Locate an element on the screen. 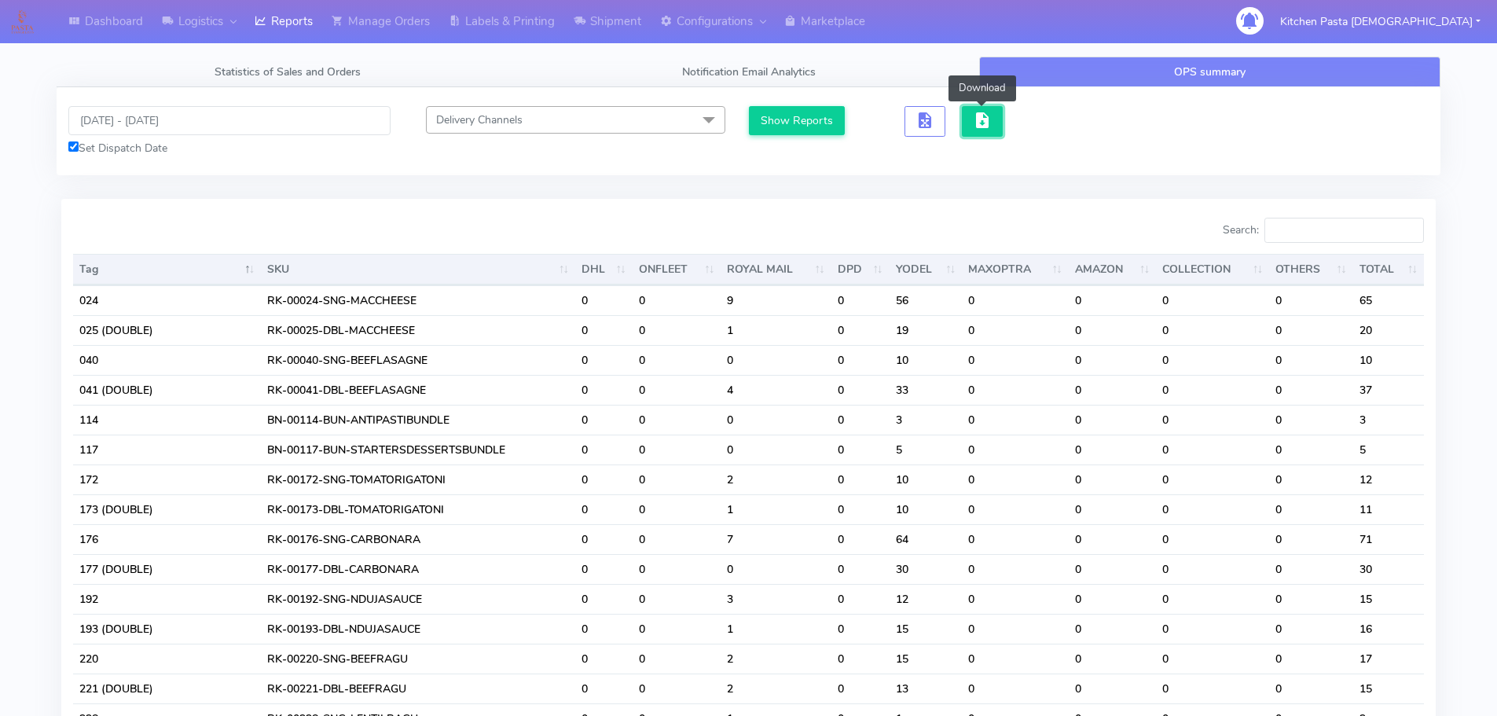 This screenshot has width=1497, height=716. td: 024 is located at coordinates (167, 300).